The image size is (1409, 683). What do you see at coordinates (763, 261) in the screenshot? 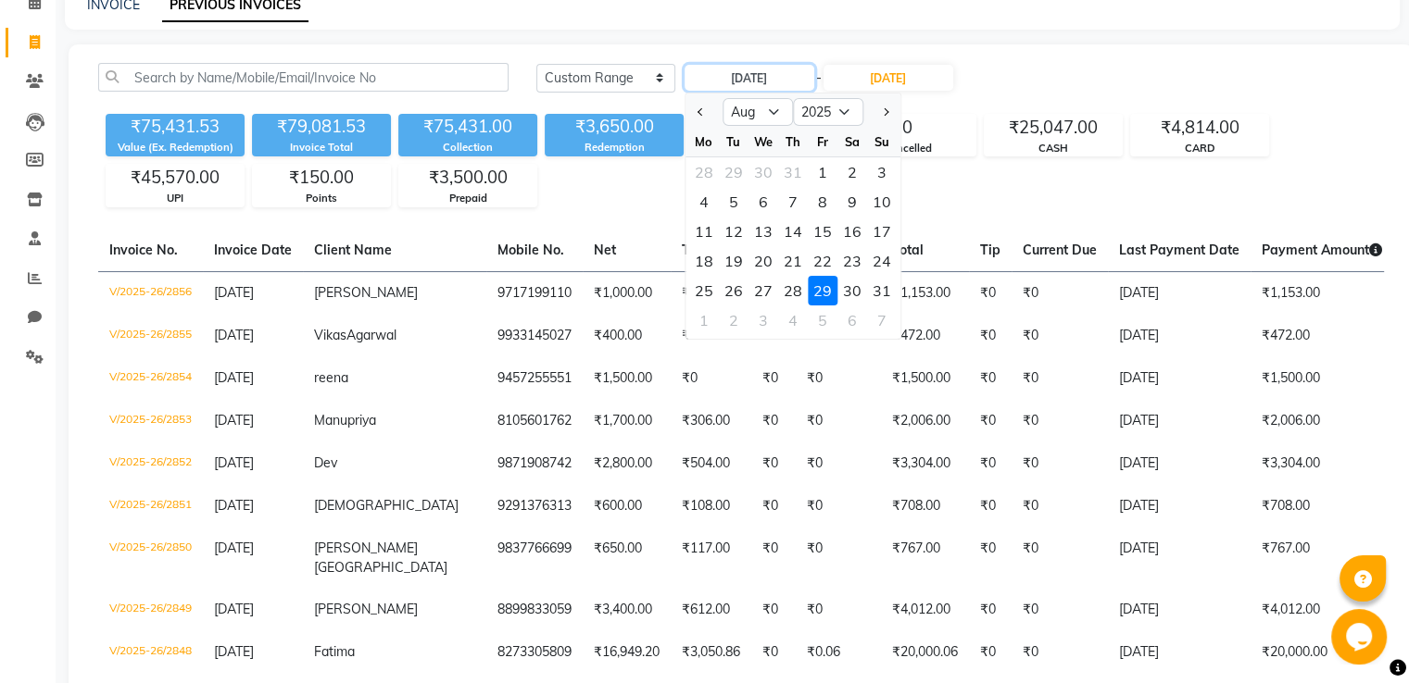
I see `div: 20` at bounding box center [763, 261].